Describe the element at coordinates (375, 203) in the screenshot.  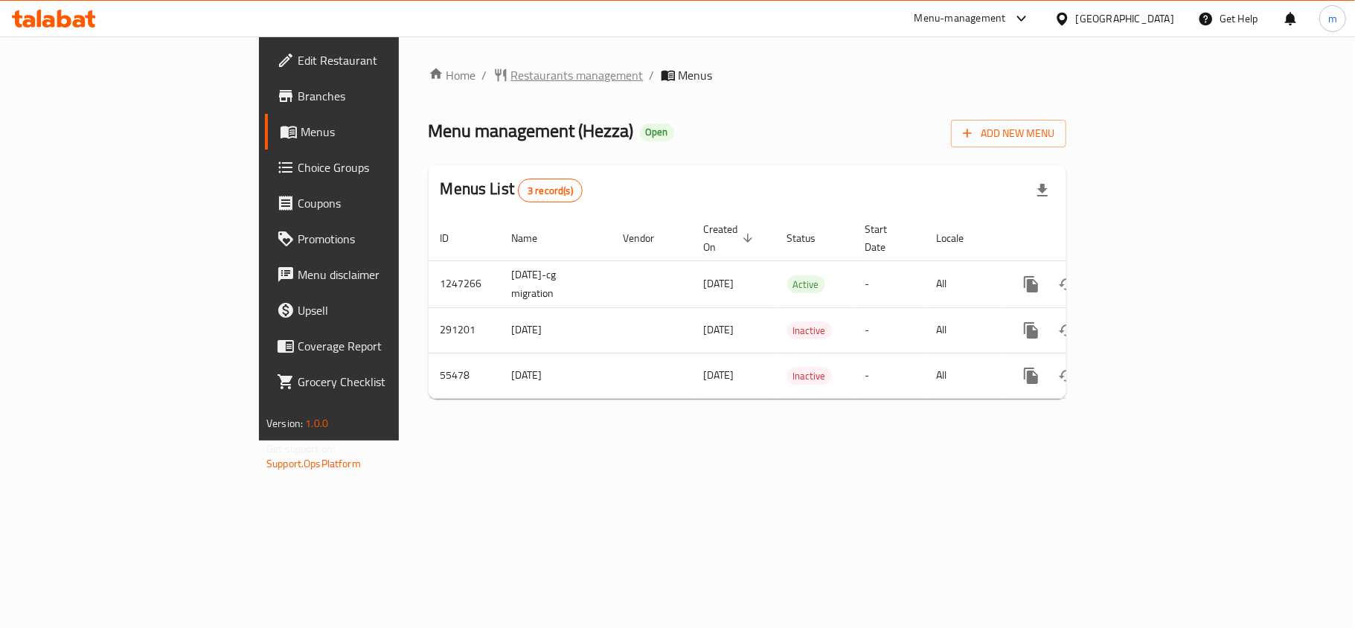
I see `a: Coupons` at that location.